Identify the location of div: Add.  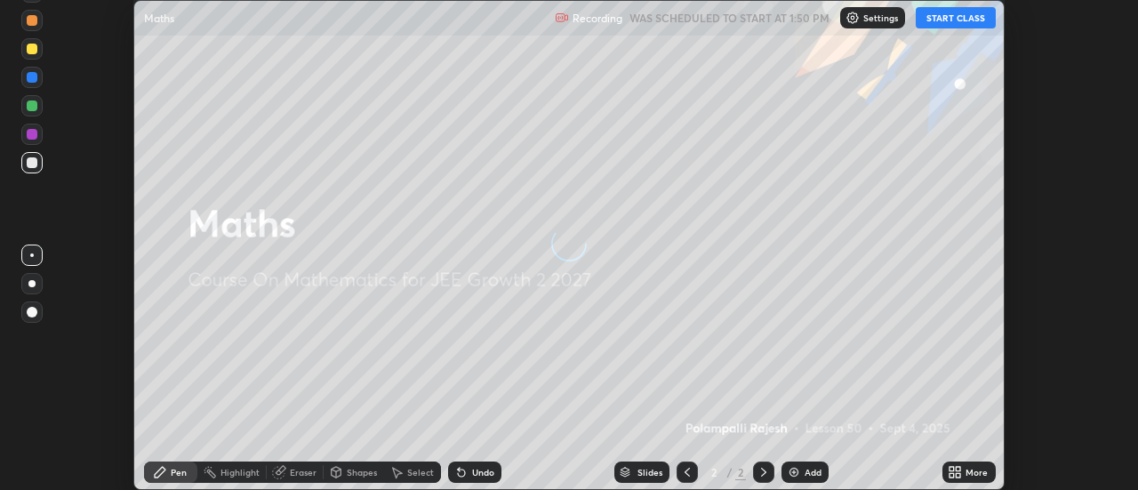
(812, 472).